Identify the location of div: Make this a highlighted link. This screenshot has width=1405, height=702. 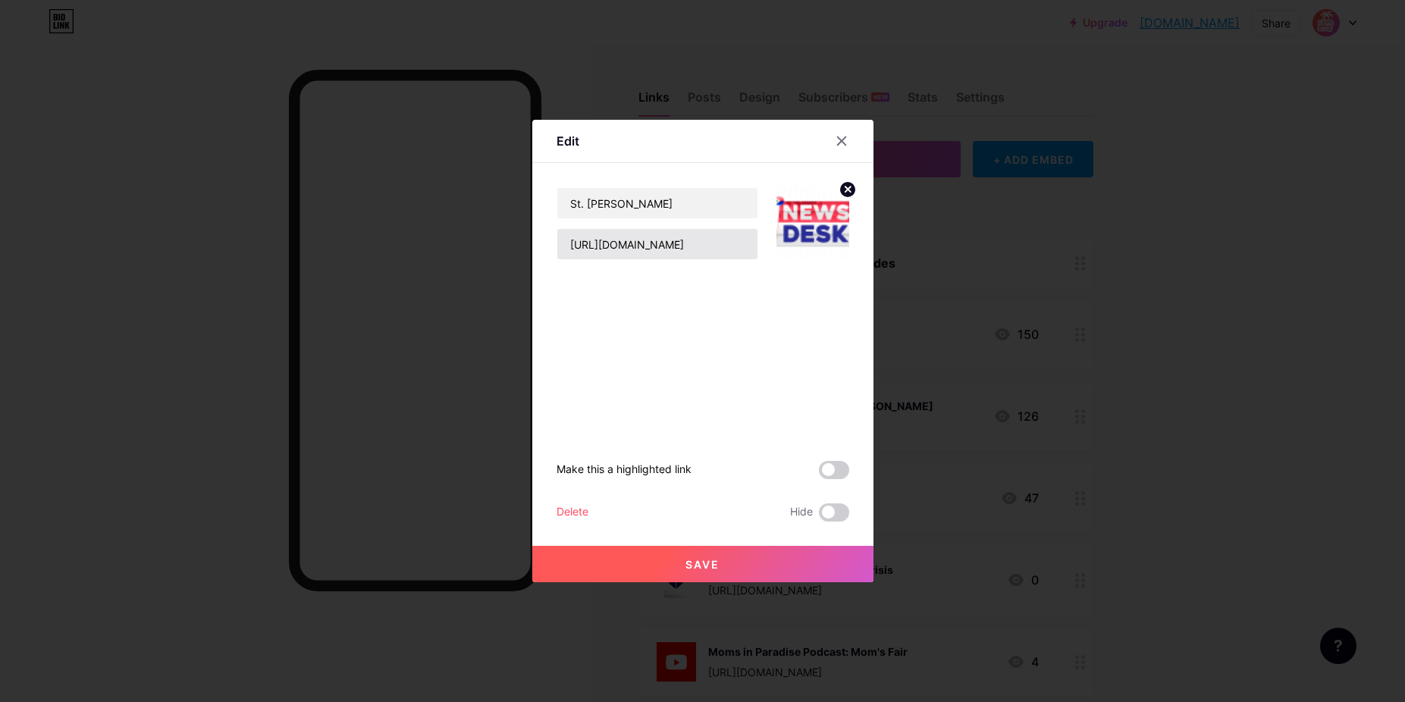
(624, 470).